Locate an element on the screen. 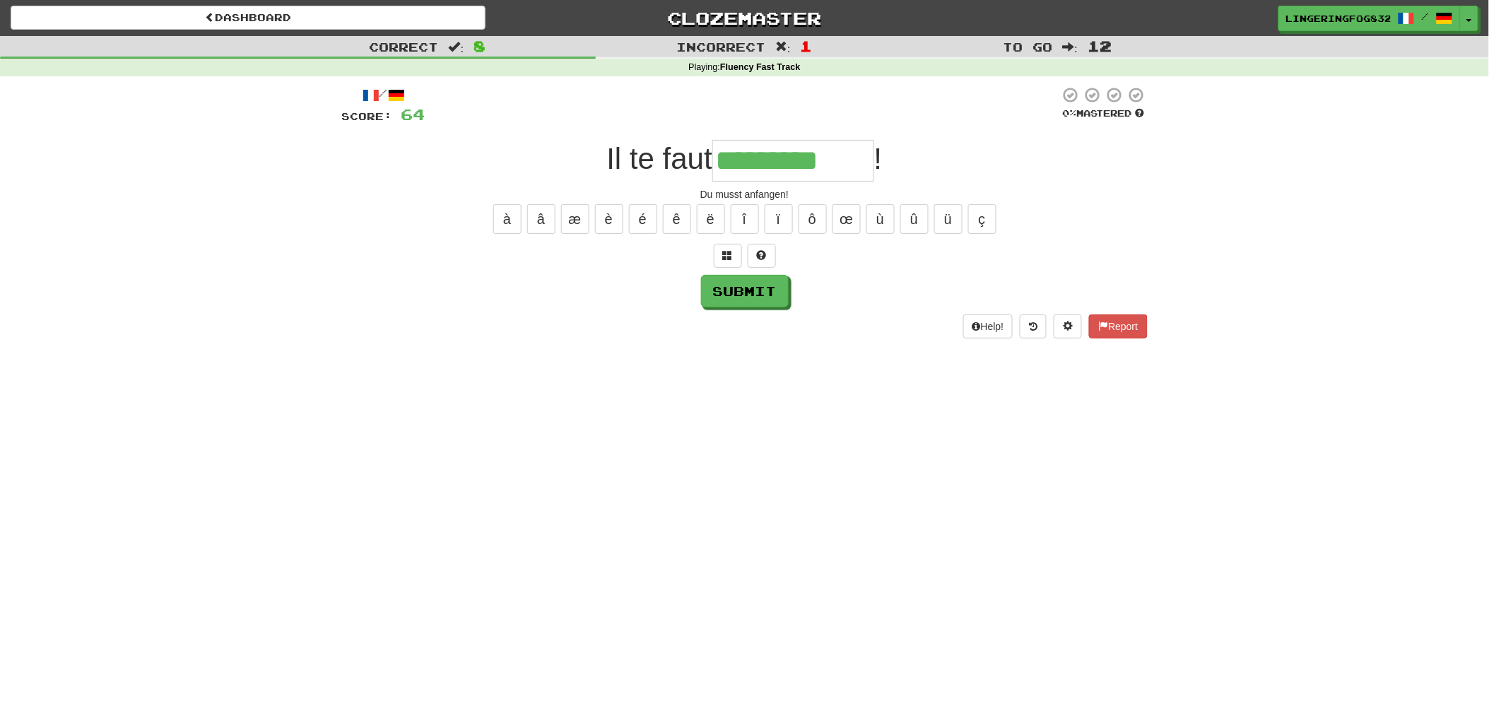 The width and height of the screenshot is (1489, 725). button: û is located at coordinates (915, 219).